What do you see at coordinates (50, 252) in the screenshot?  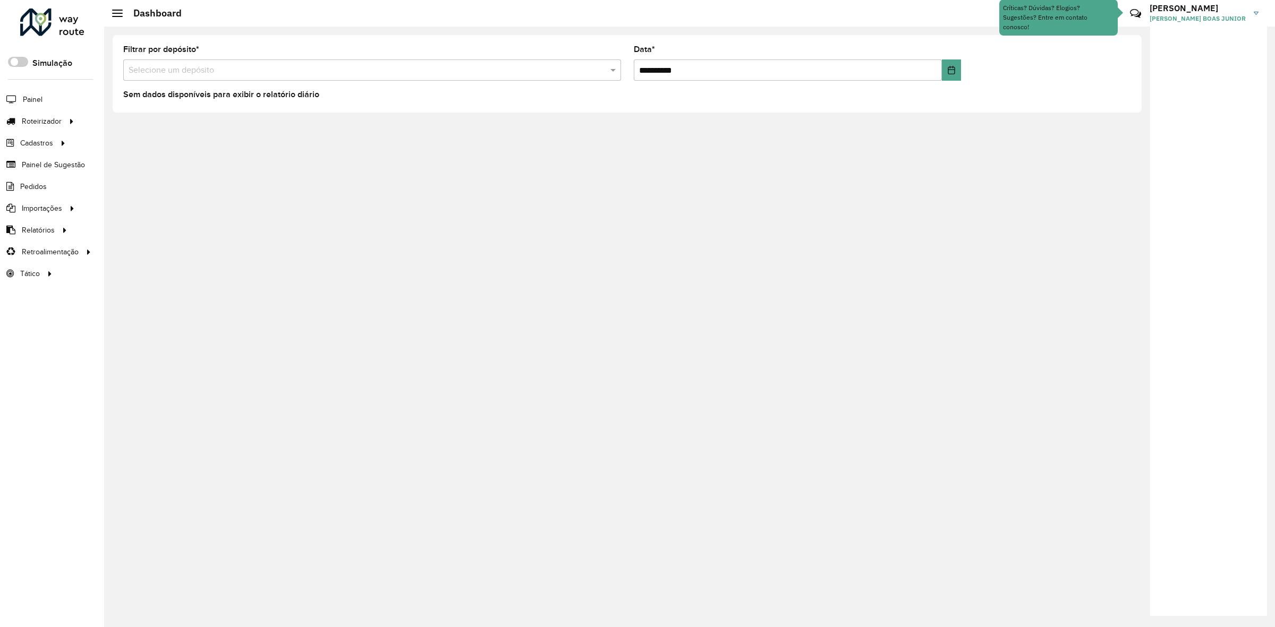 I see `span: Retroalimentação` at bounding box center [50, 252].